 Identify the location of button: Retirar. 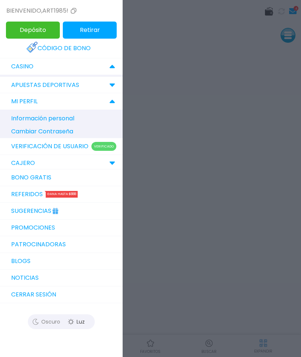
(90, 30).